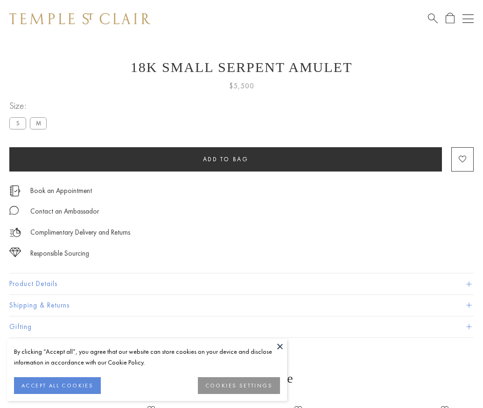  I want to click on span: Add to bag, so click(226, 159).